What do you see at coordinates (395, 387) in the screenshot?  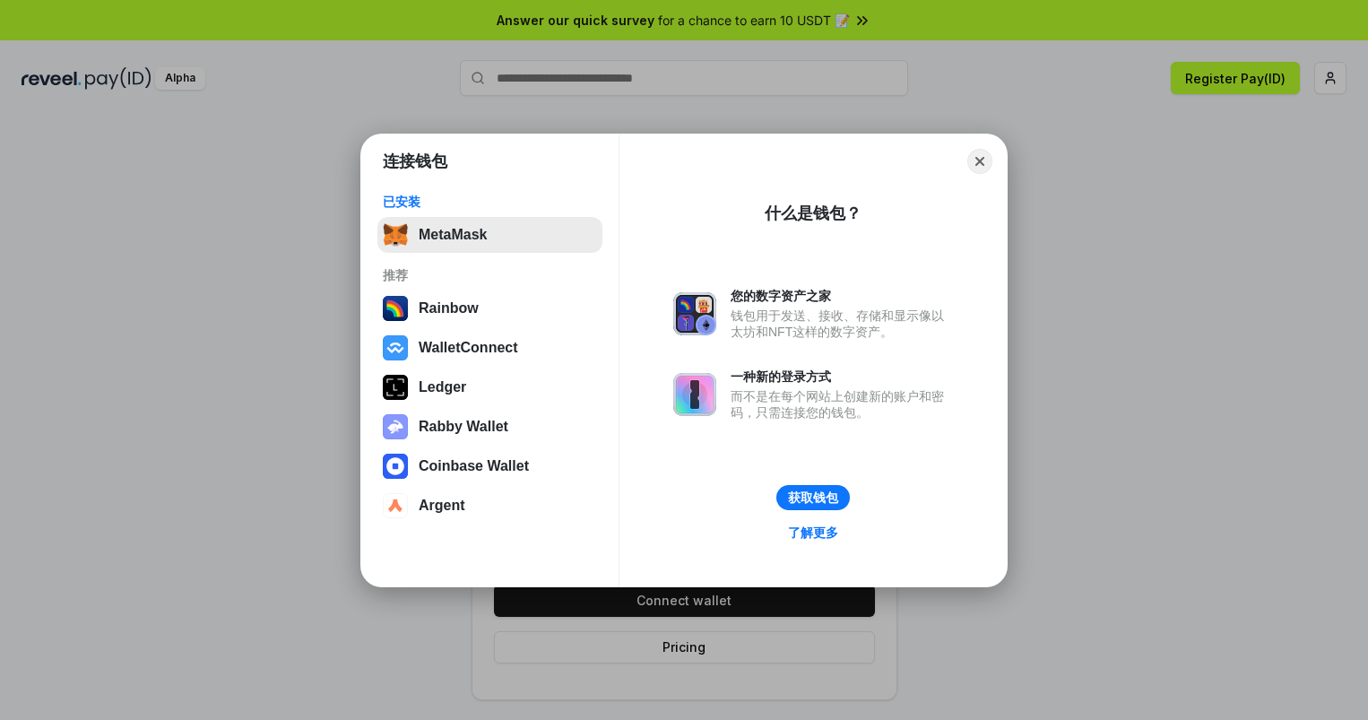 I see `img: svg+xml,%3Csvg%20xmlns%3D%22http%3A%2F%2Fwww.w3.org%2F2000%2Fsvg%22%20width%3D%2228%22%20height%3...` at bounding box center [395, 387].